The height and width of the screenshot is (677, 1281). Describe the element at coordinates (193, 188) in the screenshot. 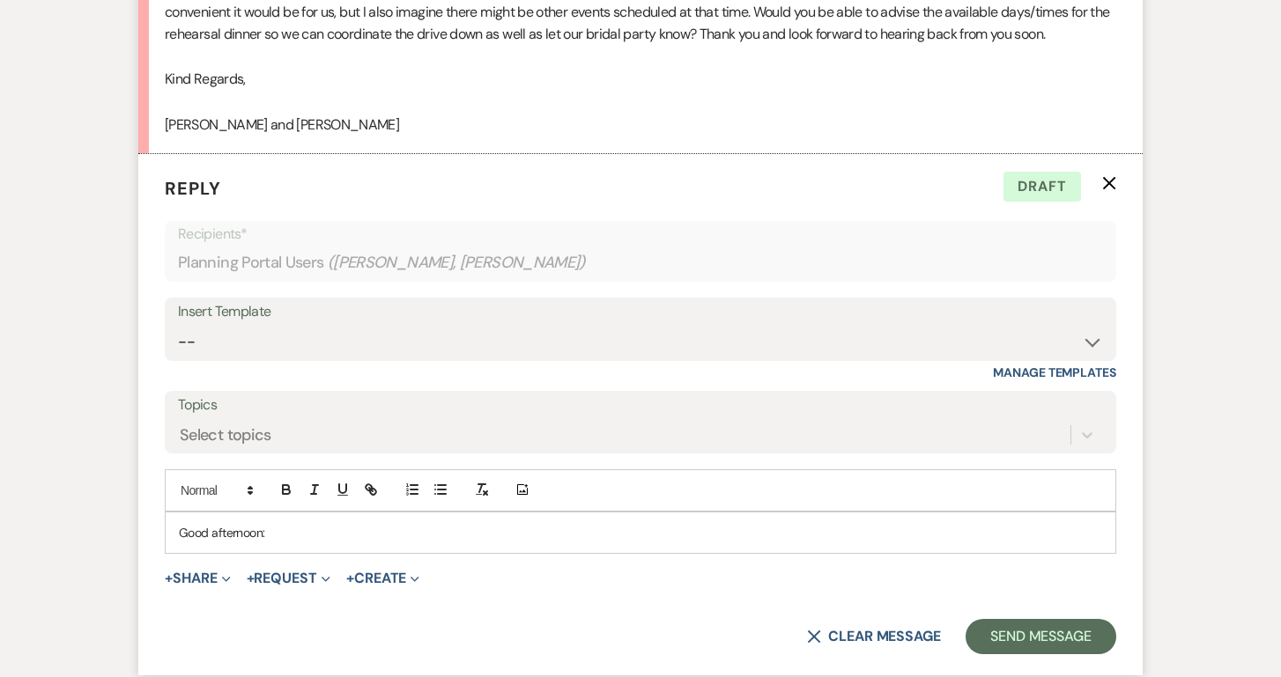

I see `span: Reply` at that location.